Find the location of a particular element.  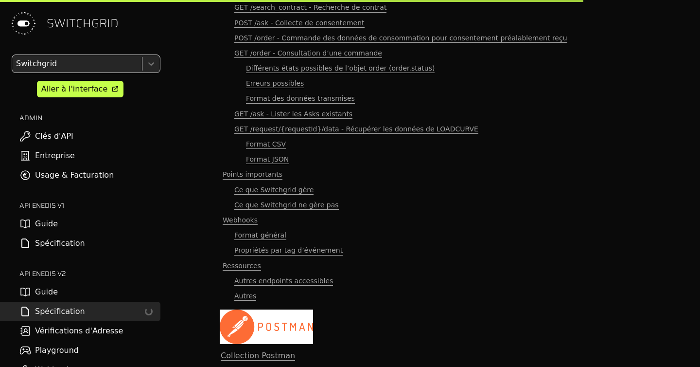

span: Format JSON is located at coordinates (267, 159).